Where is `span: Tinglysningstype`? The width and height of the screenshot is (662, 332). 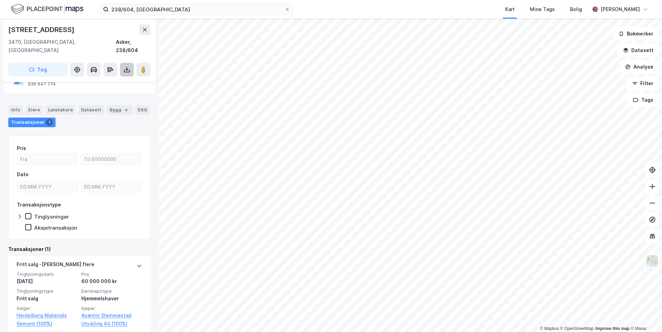
span: Tinglysningstype is located at coordinates (47, 291).